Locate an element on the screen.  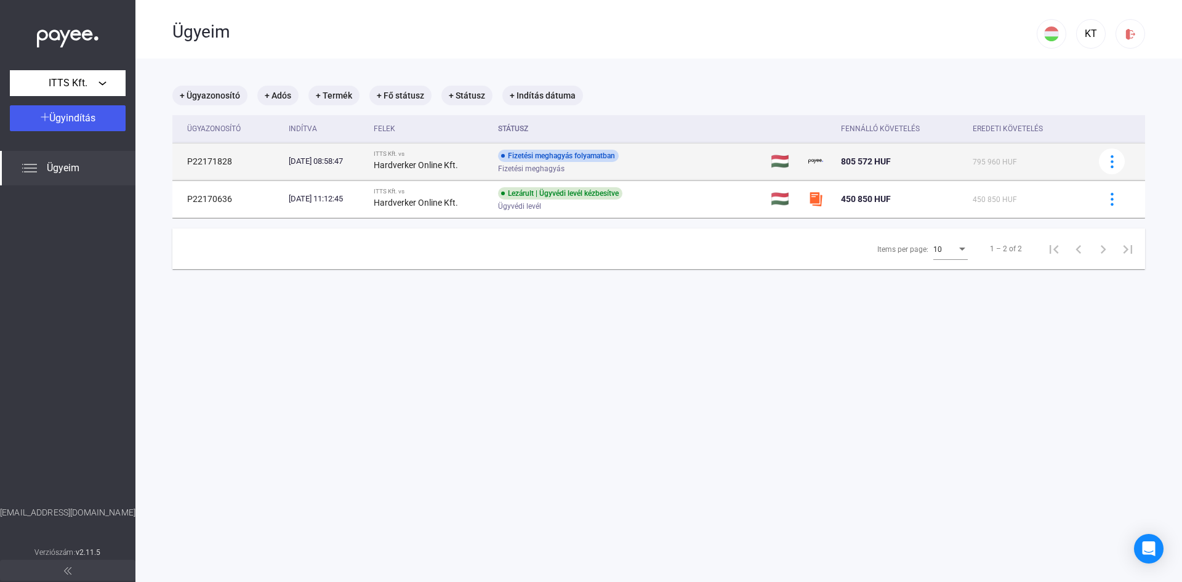
mat-chip: + Státusz is located at coordinates (467, 95).